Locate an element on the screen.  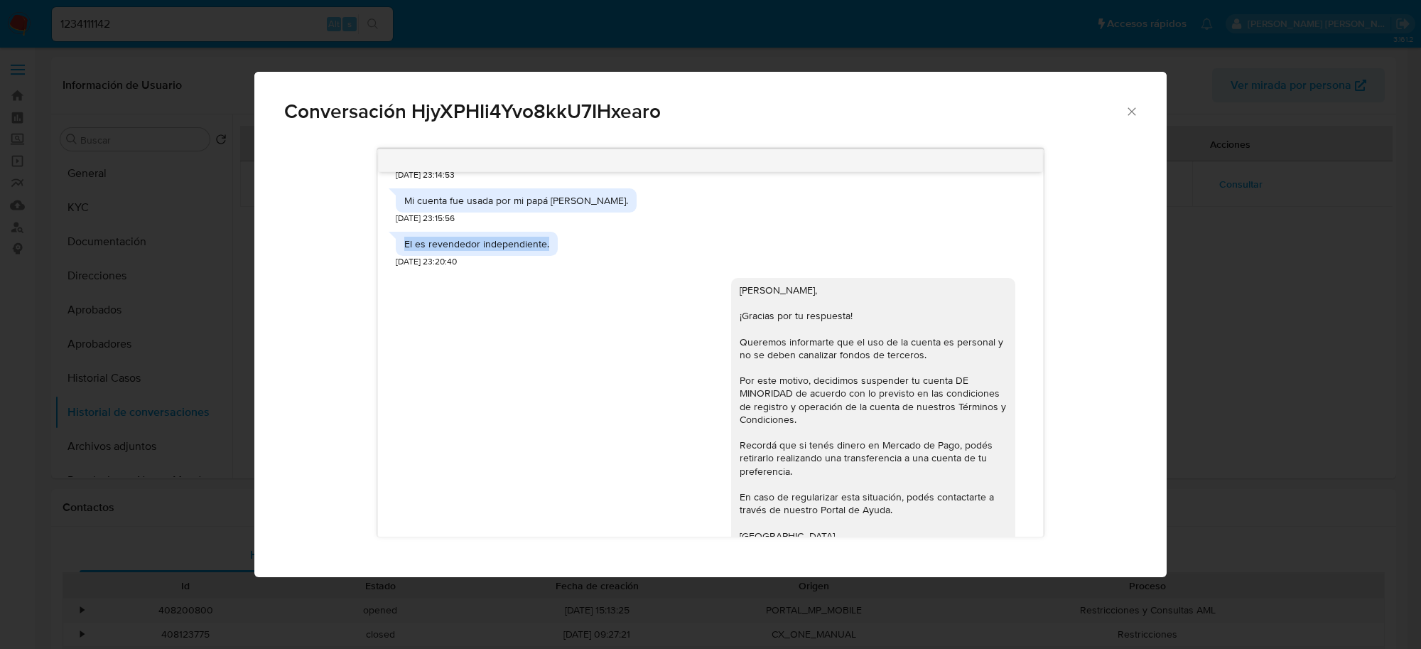
div: Comunicación is located at coordinates (710, 325).